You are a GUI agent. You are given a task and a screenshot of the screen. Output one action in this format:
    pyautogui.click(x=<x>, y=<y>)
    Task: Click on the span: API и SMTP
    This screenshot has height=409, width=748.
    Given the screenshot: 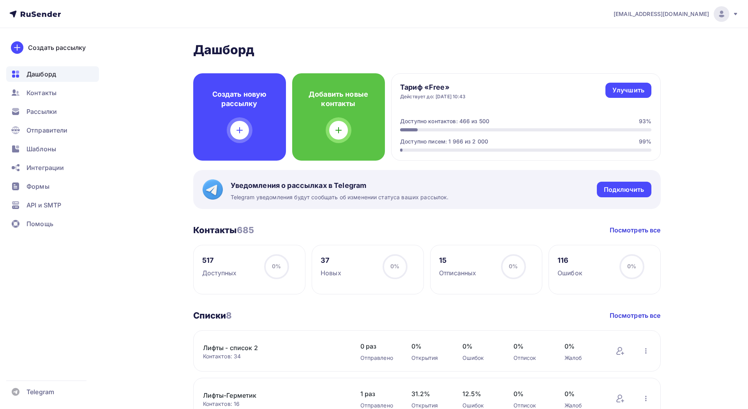 What is the action you would take?
    pyautogui.click(x=44, y=205)
    